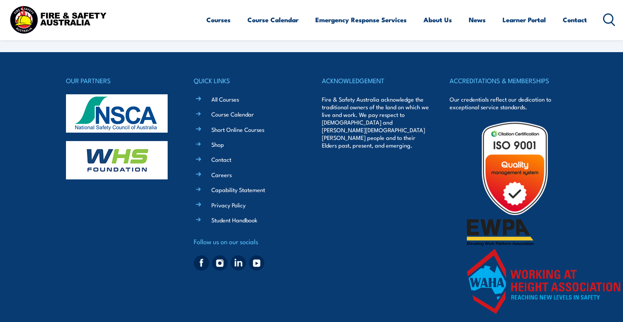  Describe the element at coordinates (515, 168) in the screenshot. I see `img: Untitled design (19)` at that location.